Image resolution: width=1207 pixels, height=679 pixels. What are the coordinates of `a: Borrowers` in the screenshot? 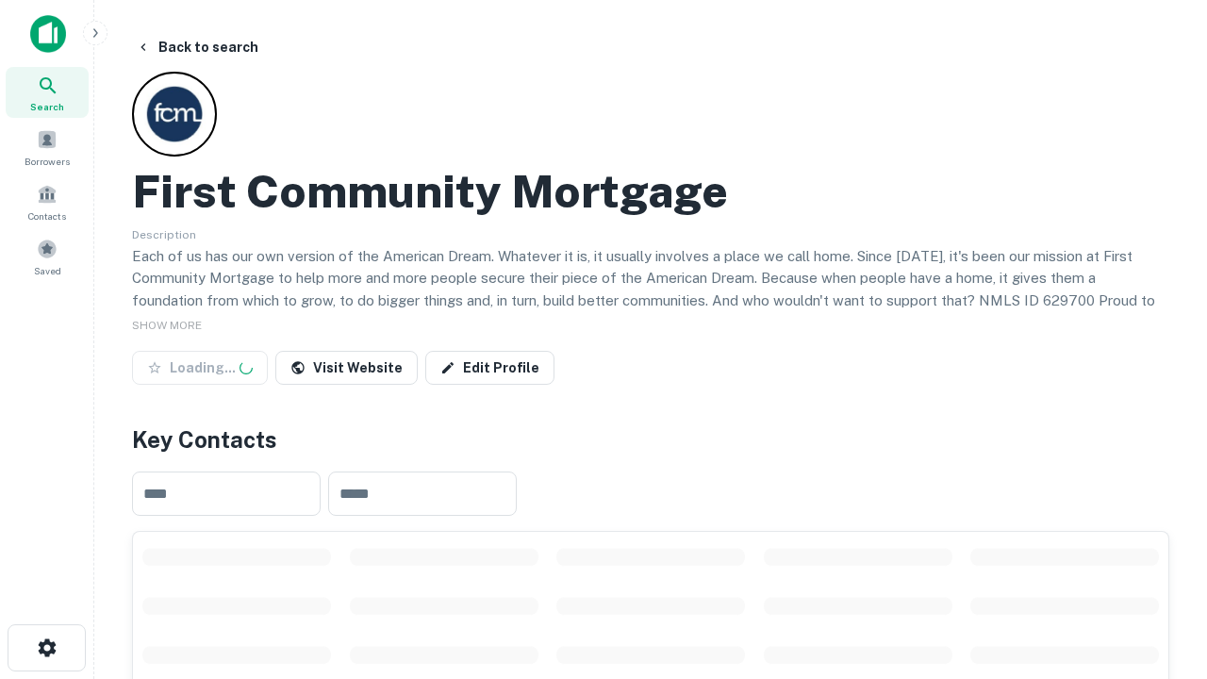 It's located at (47, 147).